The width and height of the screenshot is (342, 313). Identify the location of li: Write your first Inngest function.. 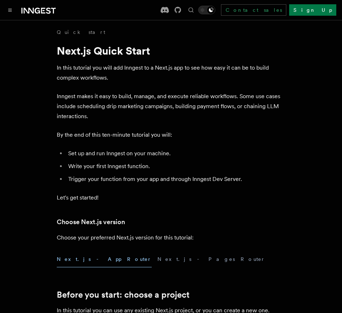
(176, 166).